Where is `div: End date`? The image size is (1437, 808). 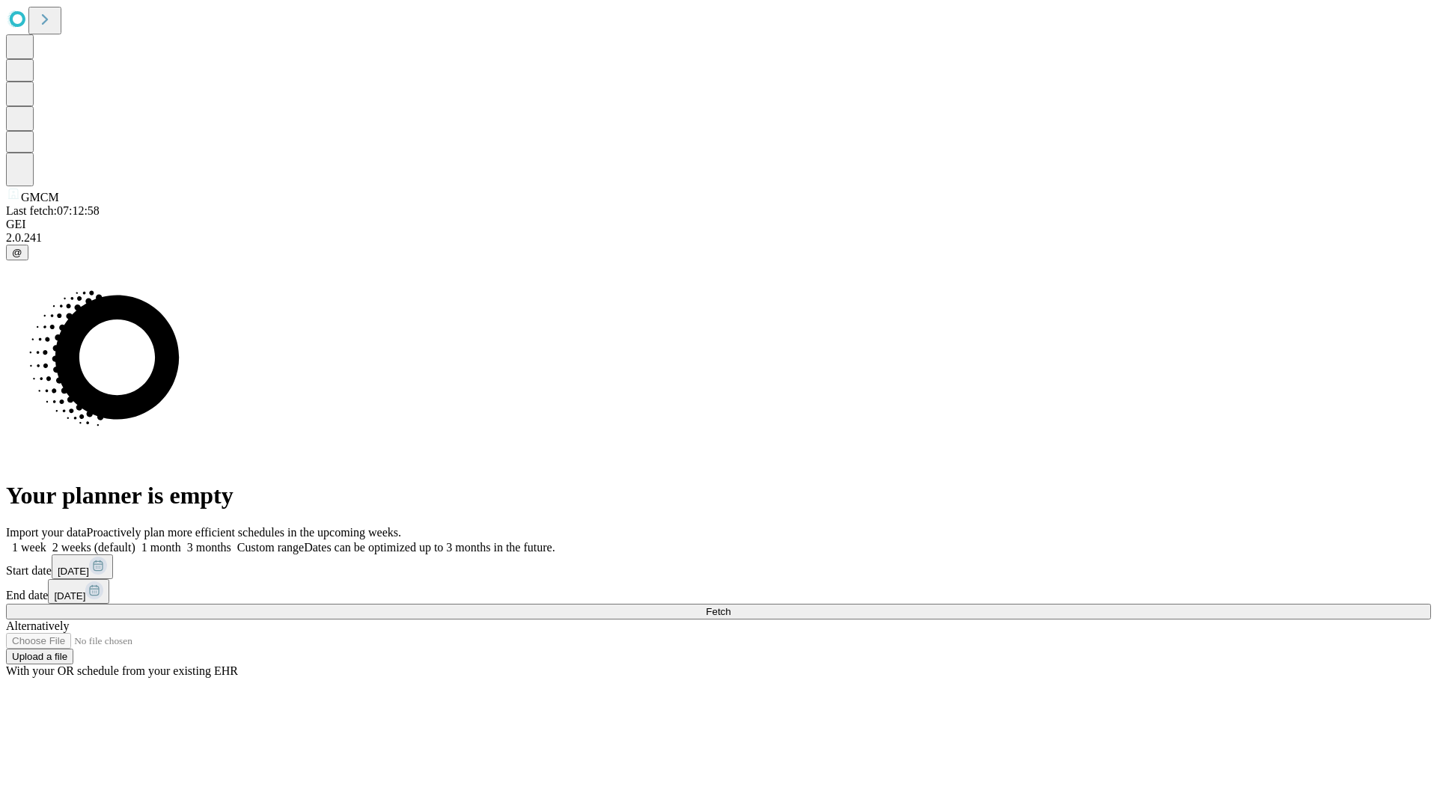 div: End date is located at coordinates (719, 591).